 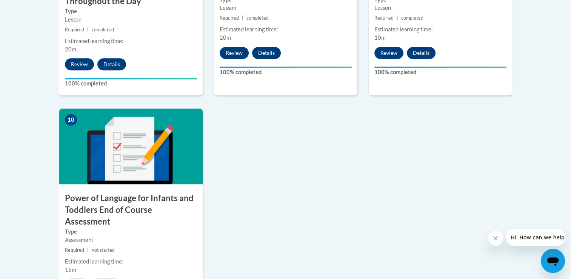 I want to click on span: 10, so click(x=71, y=120).